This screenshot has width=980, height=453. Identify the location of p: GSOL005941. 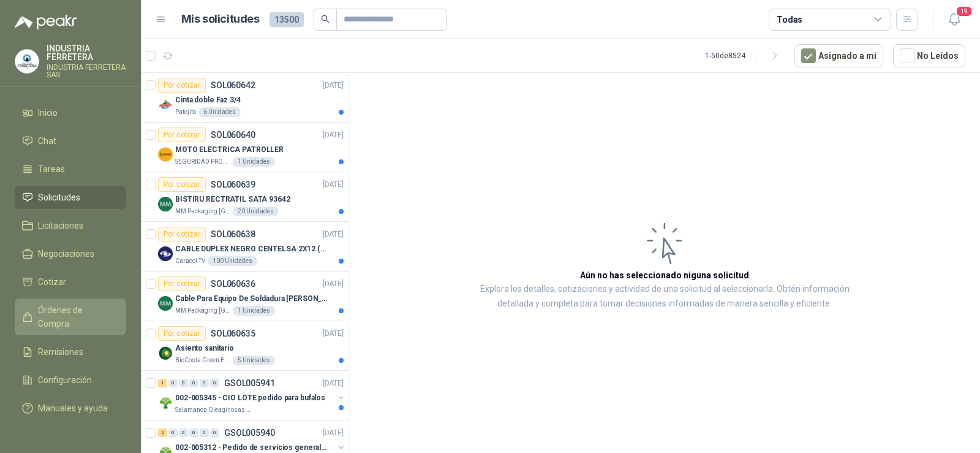
(249, 383).